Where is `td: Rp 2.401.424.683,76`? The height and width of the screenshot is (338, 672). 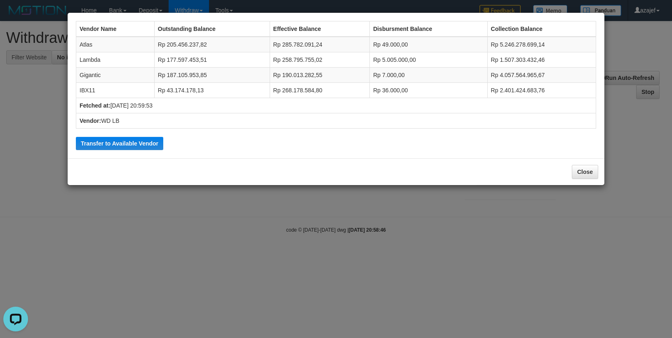
td: Rp 2.401.424.683,76 is located at coordinates (541, 90).